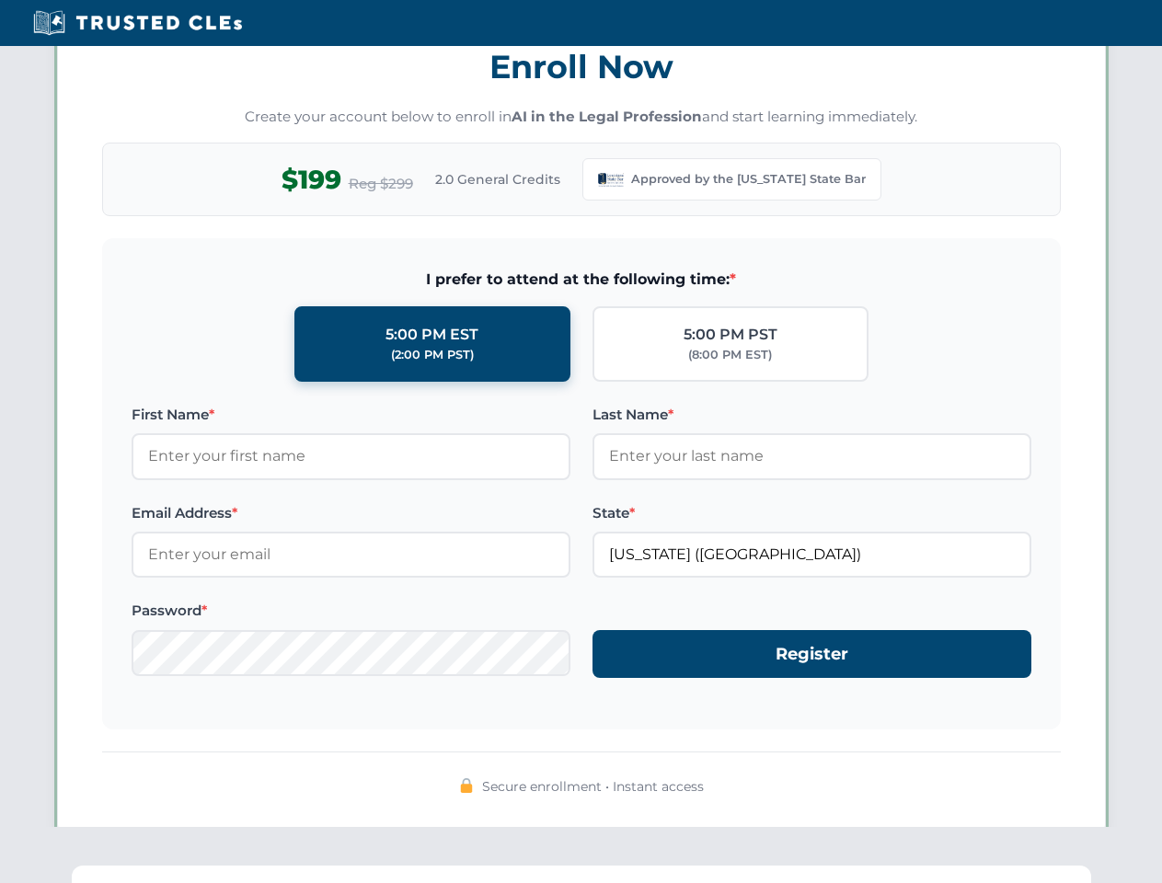  What do you see at coordinates (137, 23) in the screenshot?
I see `img: Trusted CLEs` at bounding box center [137, 23].